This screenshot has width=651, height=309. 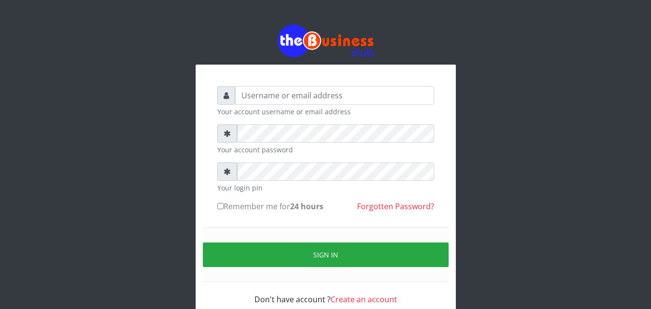 What do you see at coordinates (396, 206) in the screenshot?
I see `a: Forgotten Password?` at bounding box center [396, 206].